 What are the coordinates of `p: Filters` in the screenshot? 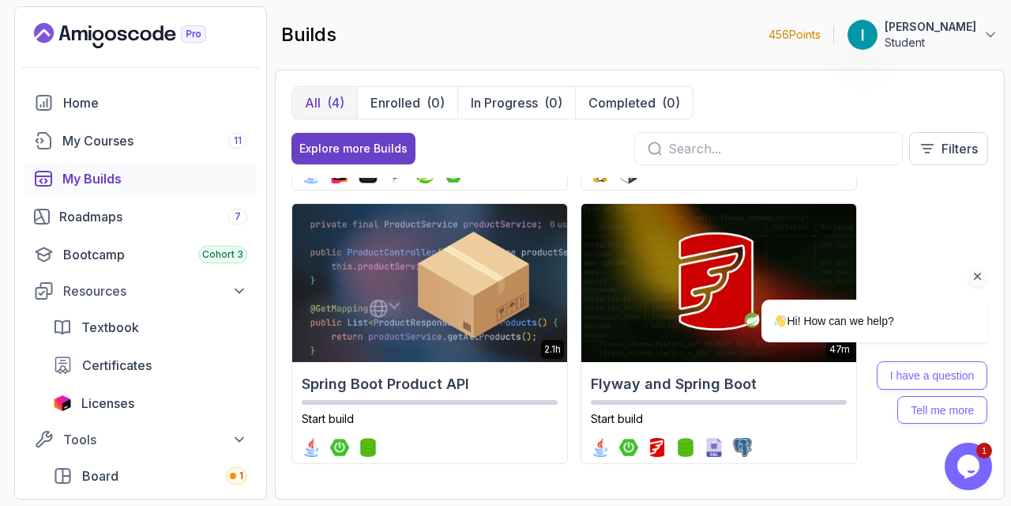 It's located at (960, 149).